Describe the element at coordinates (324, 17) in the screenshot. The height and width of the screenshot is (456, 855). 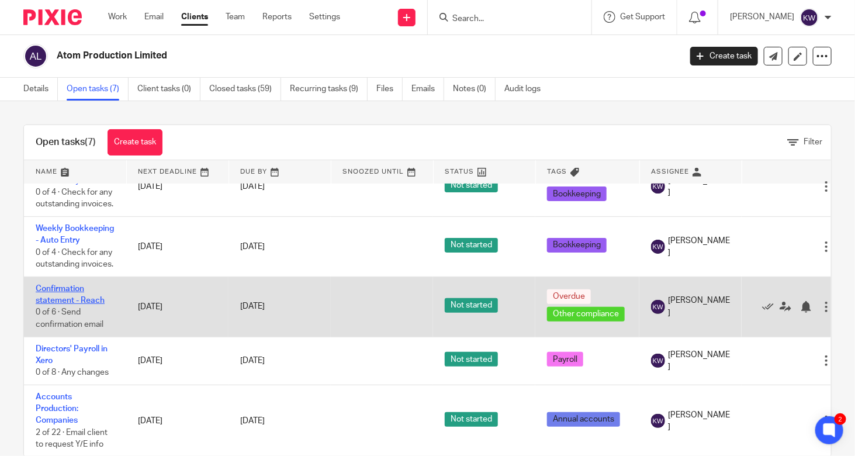
I see `a: Settings` at that location.